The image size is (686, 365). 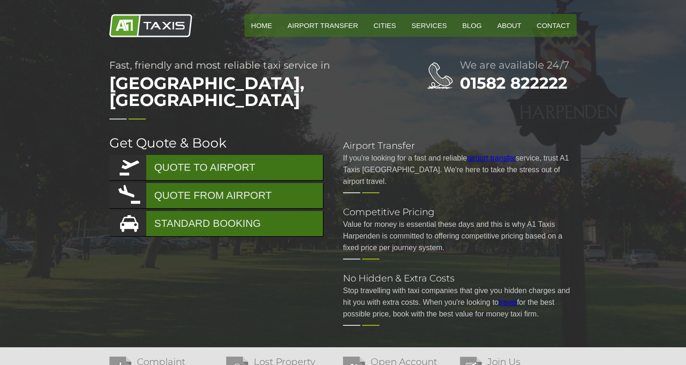 I want to click on a: QUOTE TO AIRPORT, so click(x=216, y=168).